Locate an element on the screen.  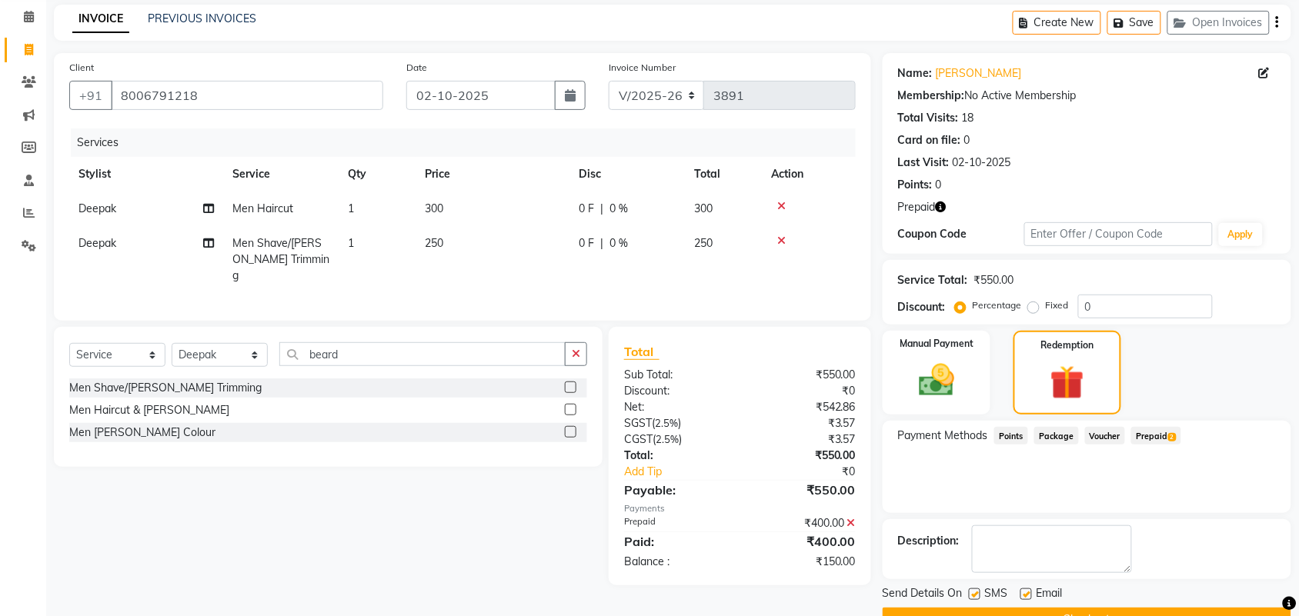
label: Manual Payment is located at coordinates (936, 344).